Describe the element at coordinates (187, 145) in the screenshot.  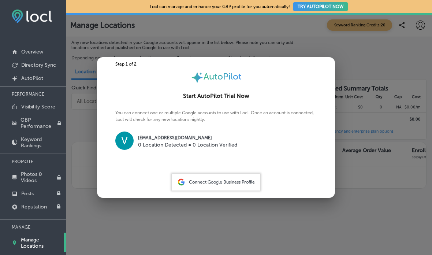
I see `p: 0 Location Detected ● 0 Location Verified` at that location.